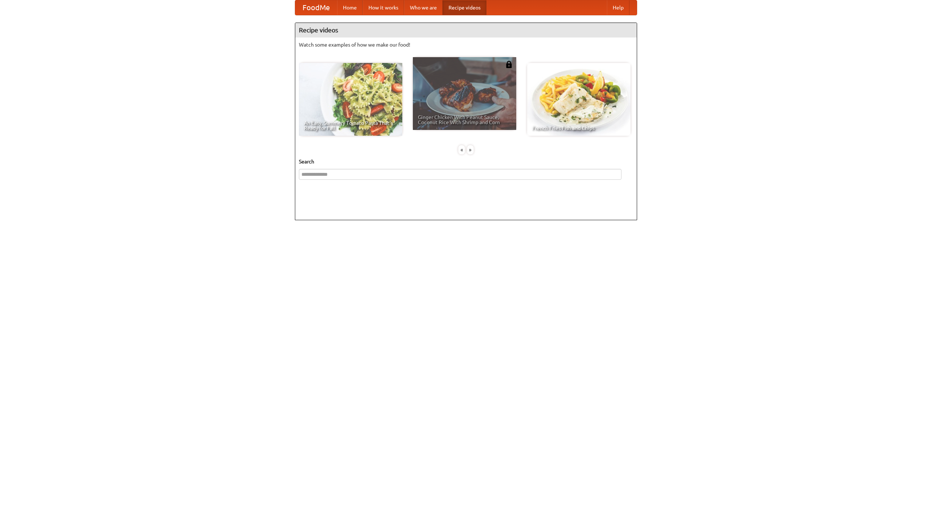 Image resolution: width=932 pixels, height=515 pixels. What do you see at coordinates (383, 8) in the screenshot?
I see `a: How it works` at bounding box center [383, 8].